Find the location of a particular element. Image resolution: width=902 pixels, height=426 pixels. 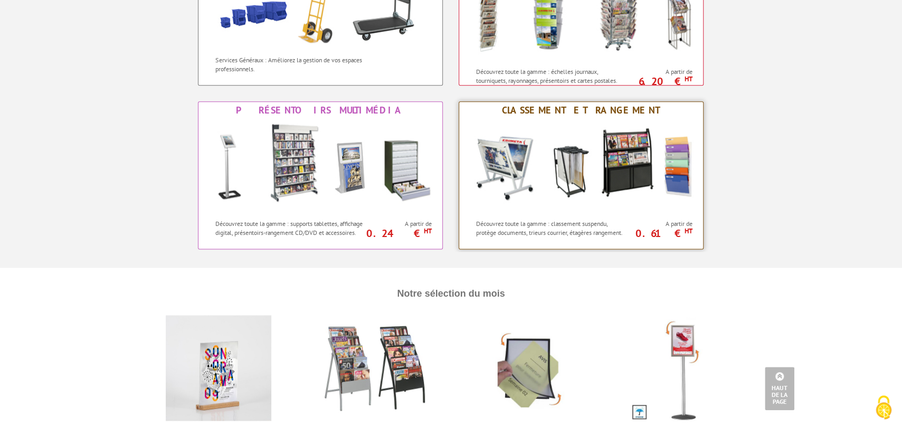

div: Présentoirs Multimédia is located at coordinates (320, 110).